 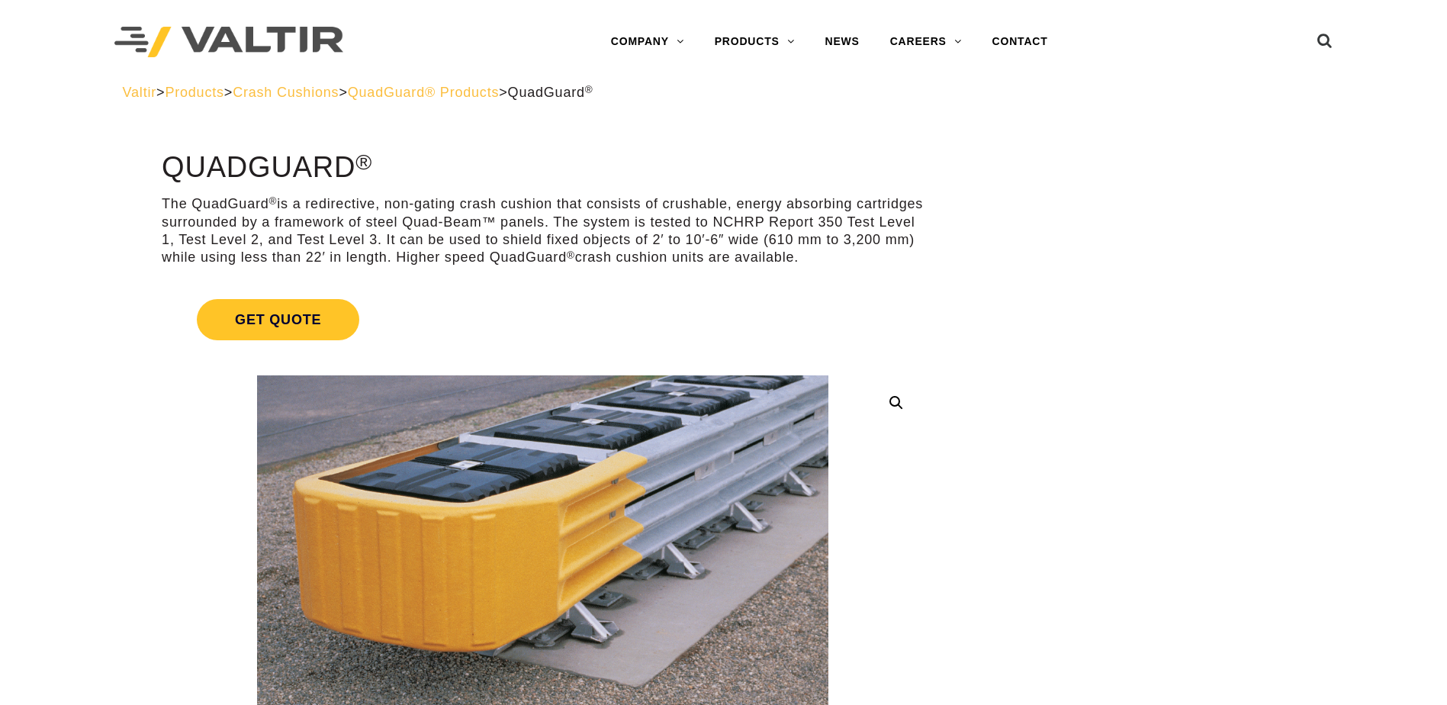 I want to click on span: Valtir, so click(x=140, y=92).